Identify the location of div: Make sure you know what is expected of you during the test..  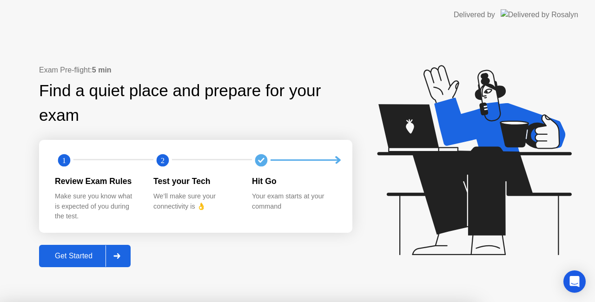
(97, 206).